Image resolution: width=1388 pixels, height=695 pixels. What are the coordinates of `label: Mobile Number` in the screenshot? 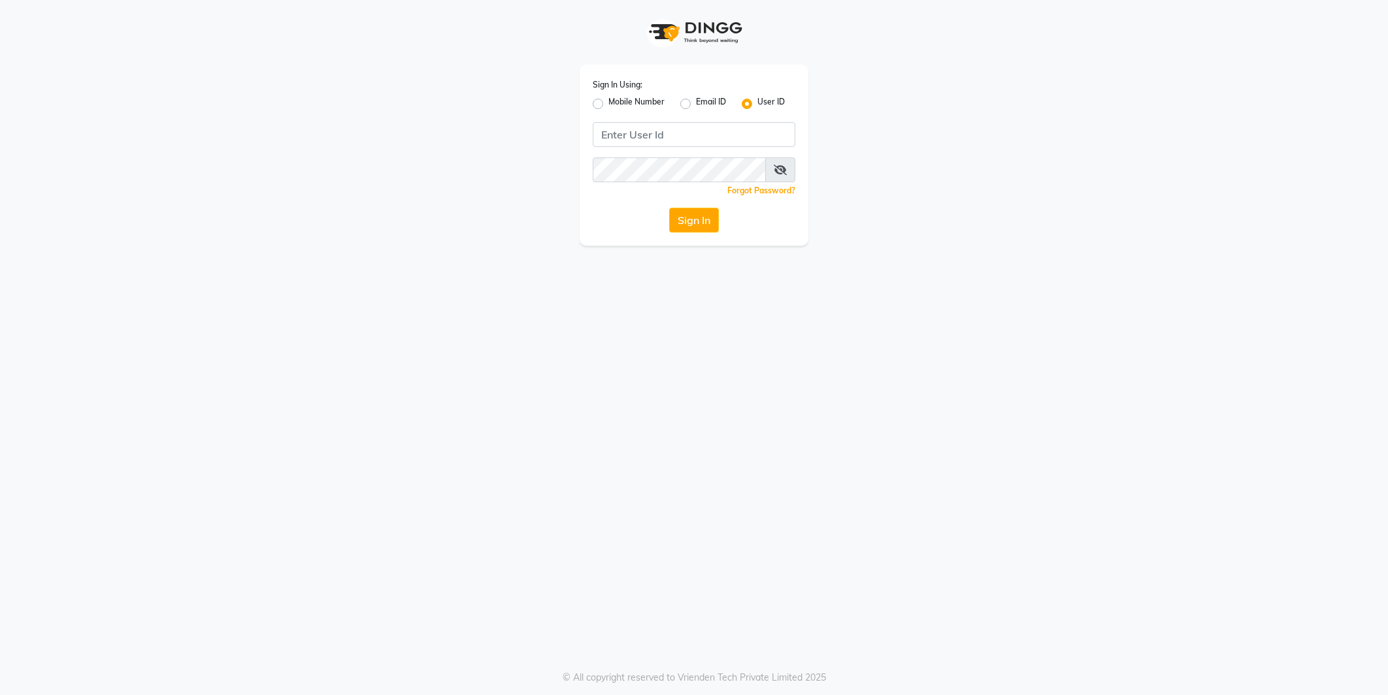 It's located at (637, 104).